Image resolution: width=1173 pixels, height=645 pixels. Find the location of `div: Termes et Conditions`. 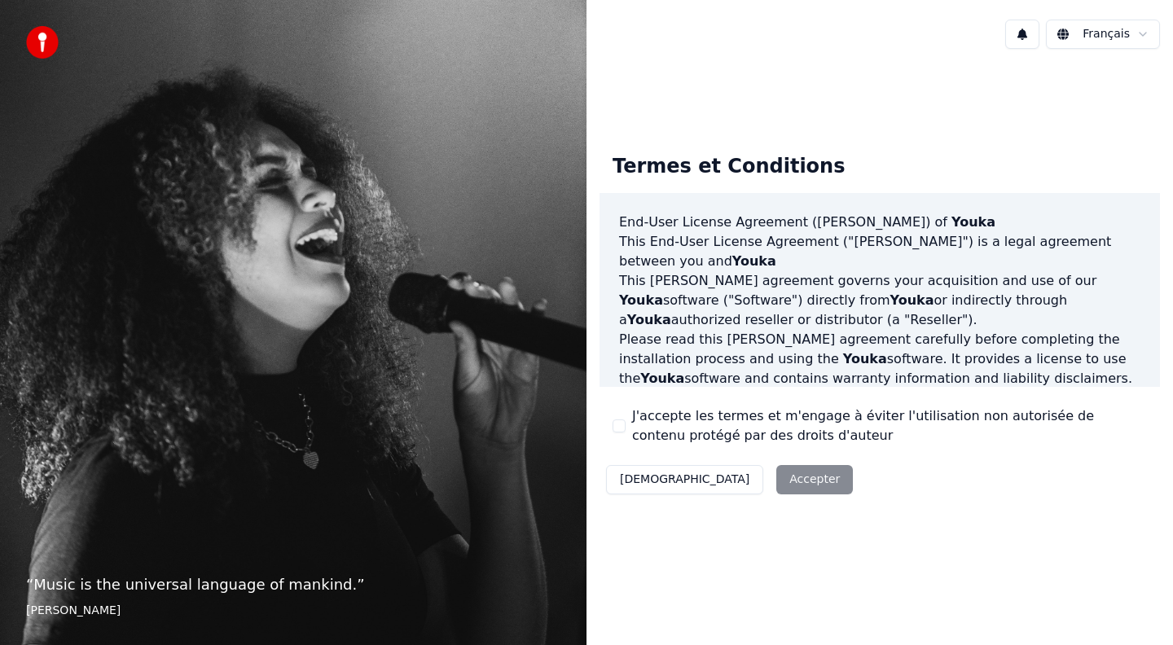

div: Termes et Conditions is located at coordinates (728, 167).